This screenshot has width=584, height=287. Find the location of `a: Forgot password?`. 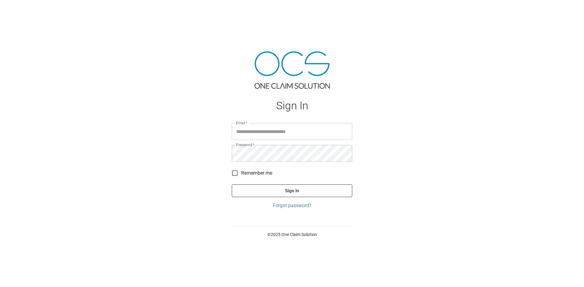

a: Forgot password? is located at coordinates (292, 206).